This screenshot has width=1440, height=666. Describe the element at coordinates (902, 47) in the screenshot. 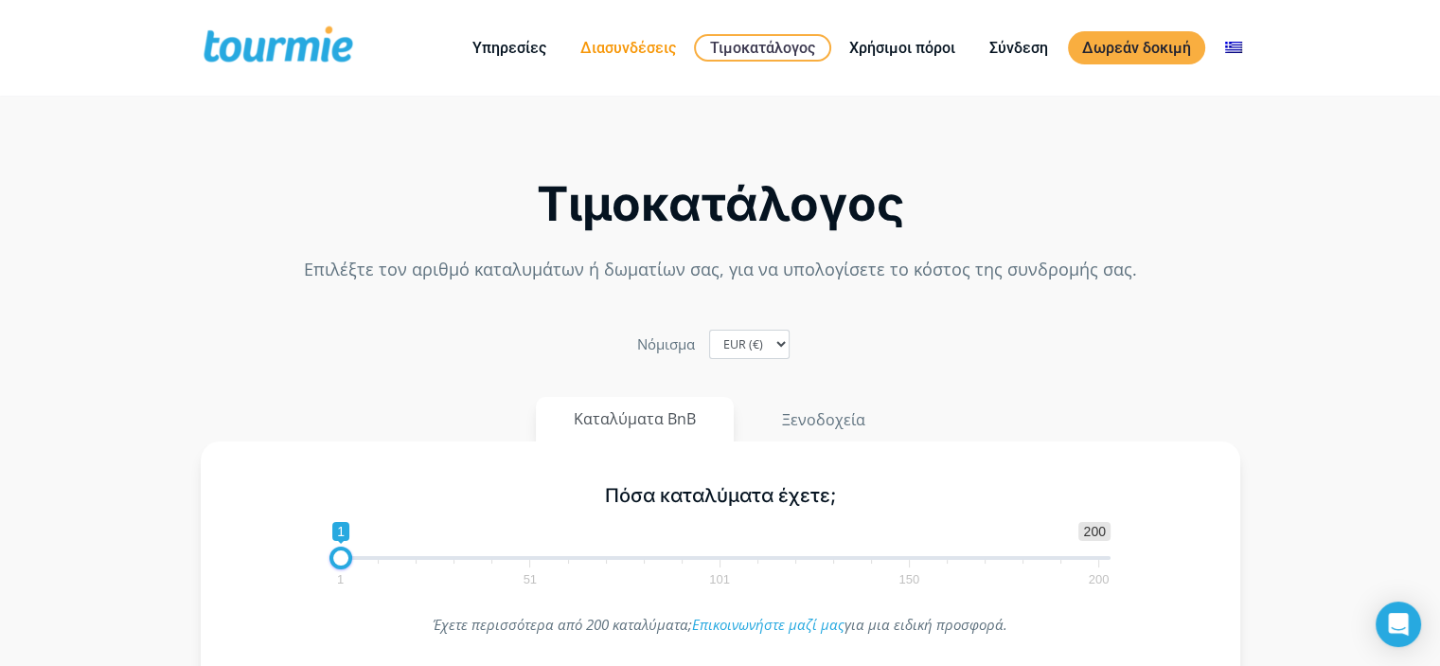

I see `a: Χρήσιμοι πόροι` at that location.